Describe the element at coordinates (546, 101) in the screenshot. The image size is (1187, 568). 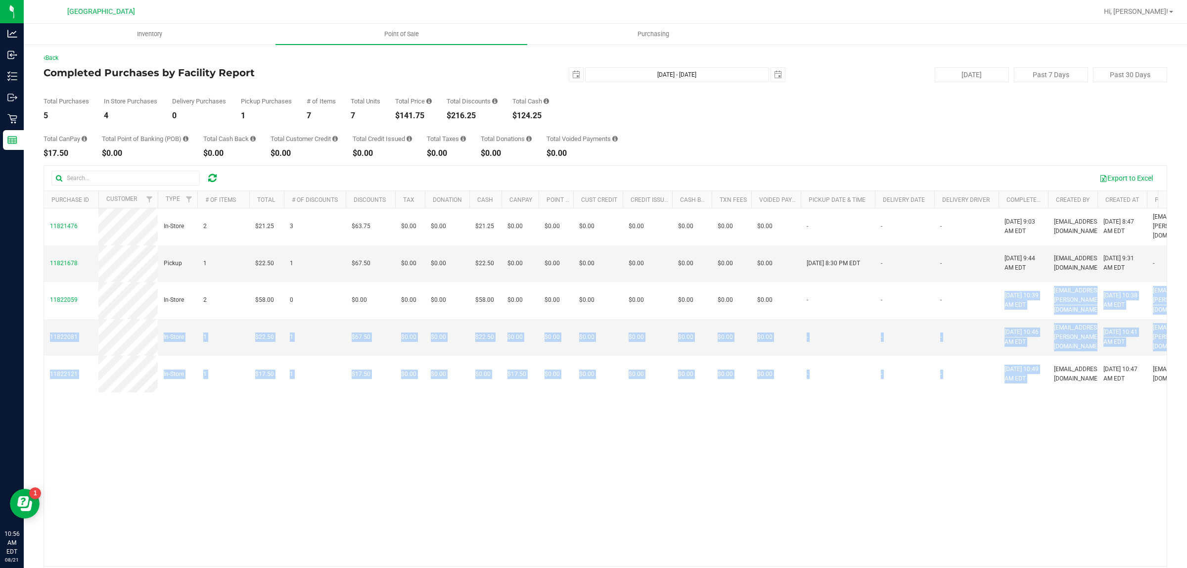
I see `i: Sum of the successful, non-voided cash payment transactions for all purchases in the date range. ...` at that location.